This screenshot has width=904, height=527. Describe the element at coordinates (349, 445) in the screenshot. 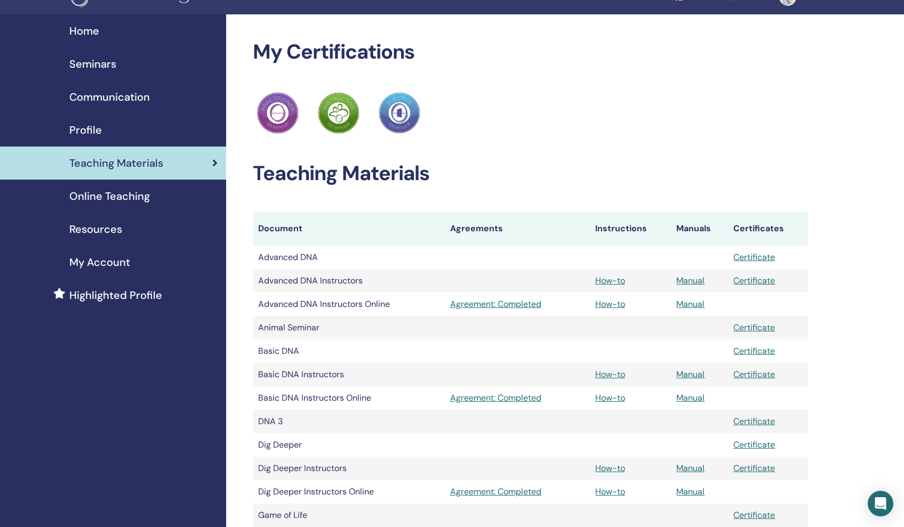

I see `td: Dig Deeper` at that location.